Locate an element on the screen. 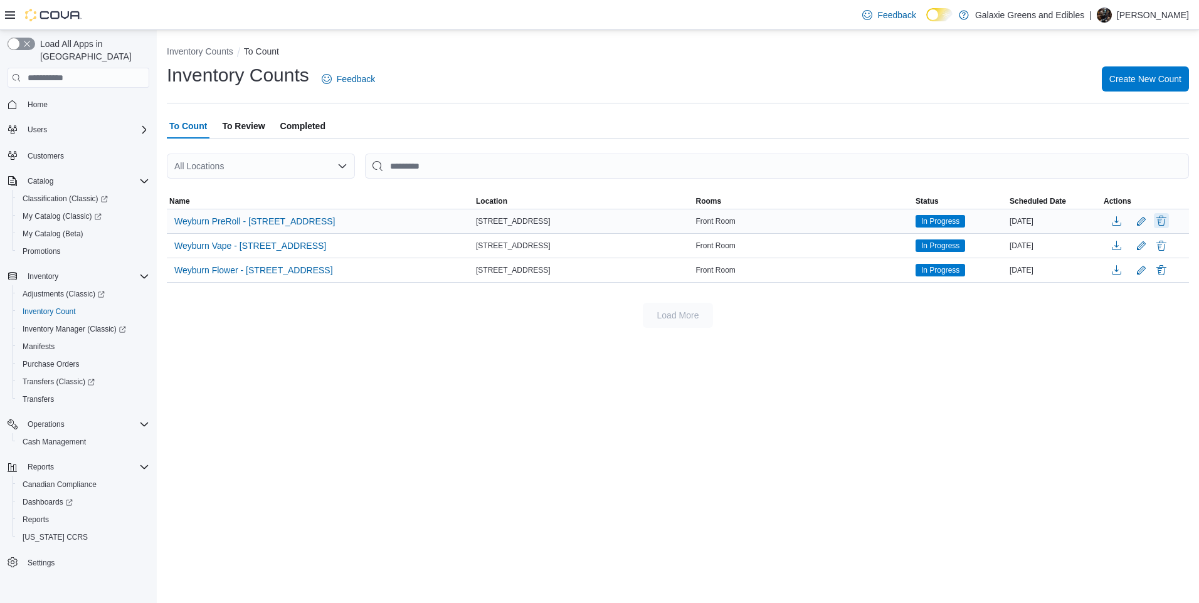  span: Rooms is located at coordinates (709, 201).